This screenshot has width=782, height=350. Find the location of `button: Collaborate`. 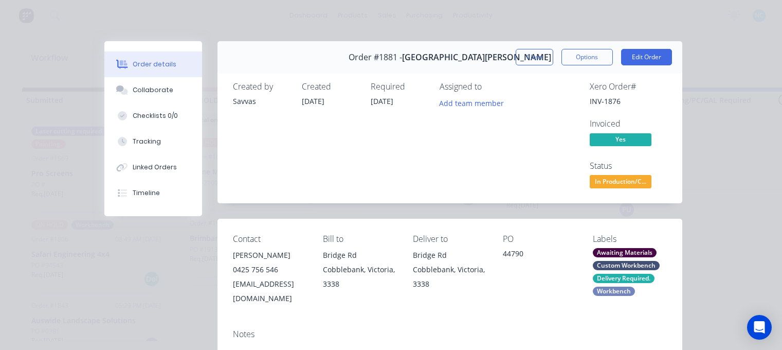

button: Collaborate is located at coordinates (153, 90).